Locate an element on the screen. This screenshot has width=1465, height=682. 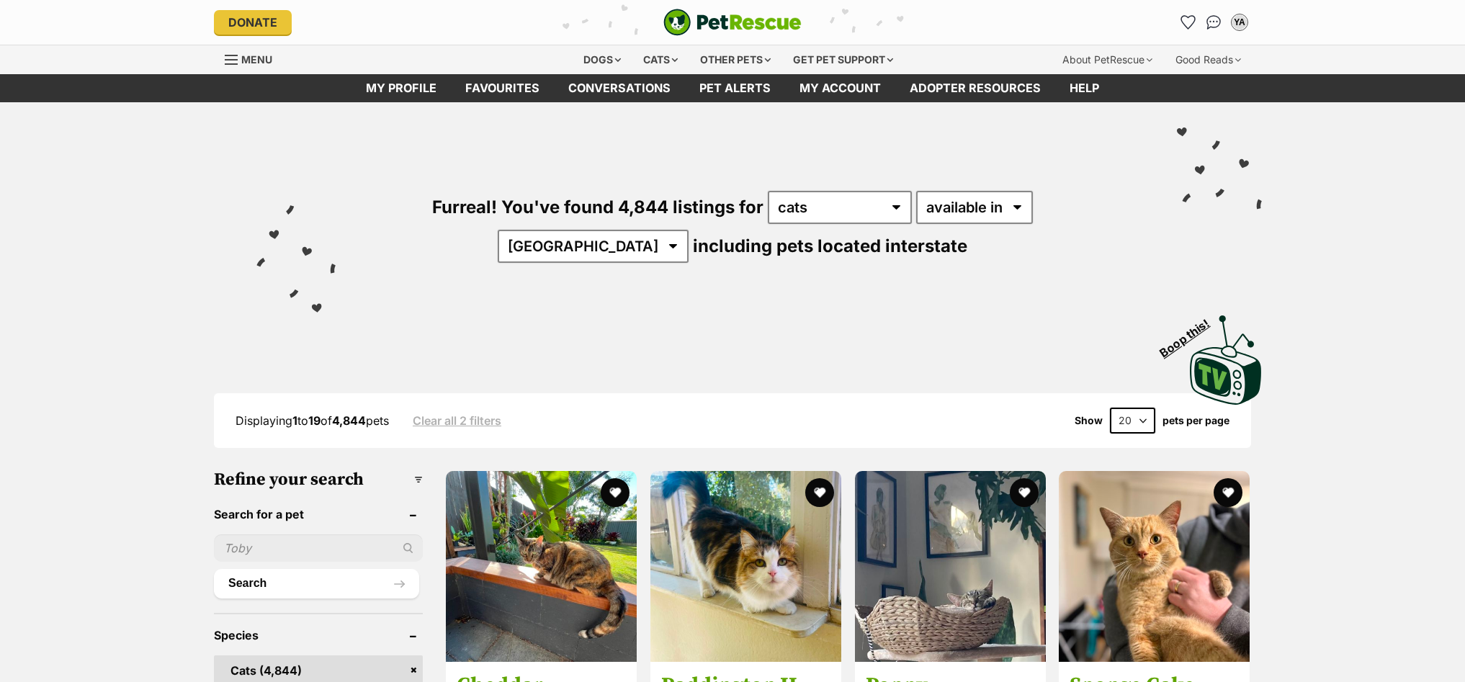
img: Poppy - Domestic Short Hair (DSH) Cat is located at coordinates (950, 566).